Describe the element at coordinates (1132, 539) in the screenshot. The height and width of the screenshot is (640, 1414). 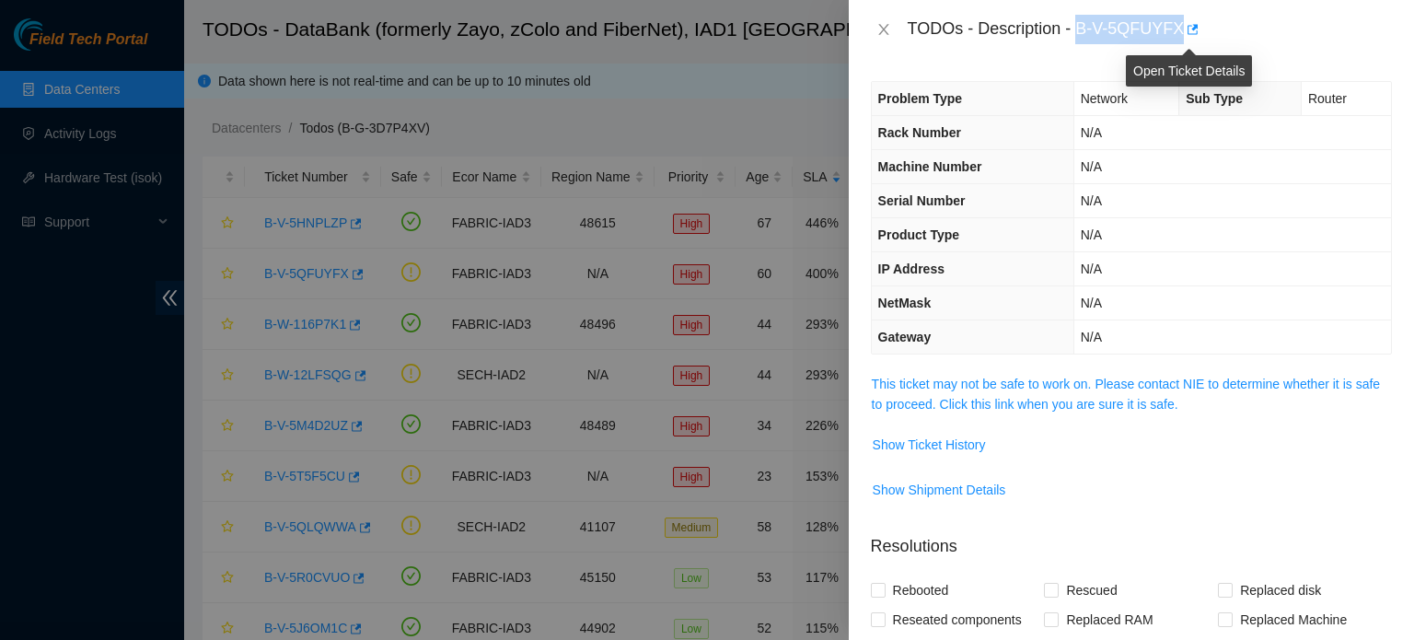
I see `p: Resolutions` at that location.